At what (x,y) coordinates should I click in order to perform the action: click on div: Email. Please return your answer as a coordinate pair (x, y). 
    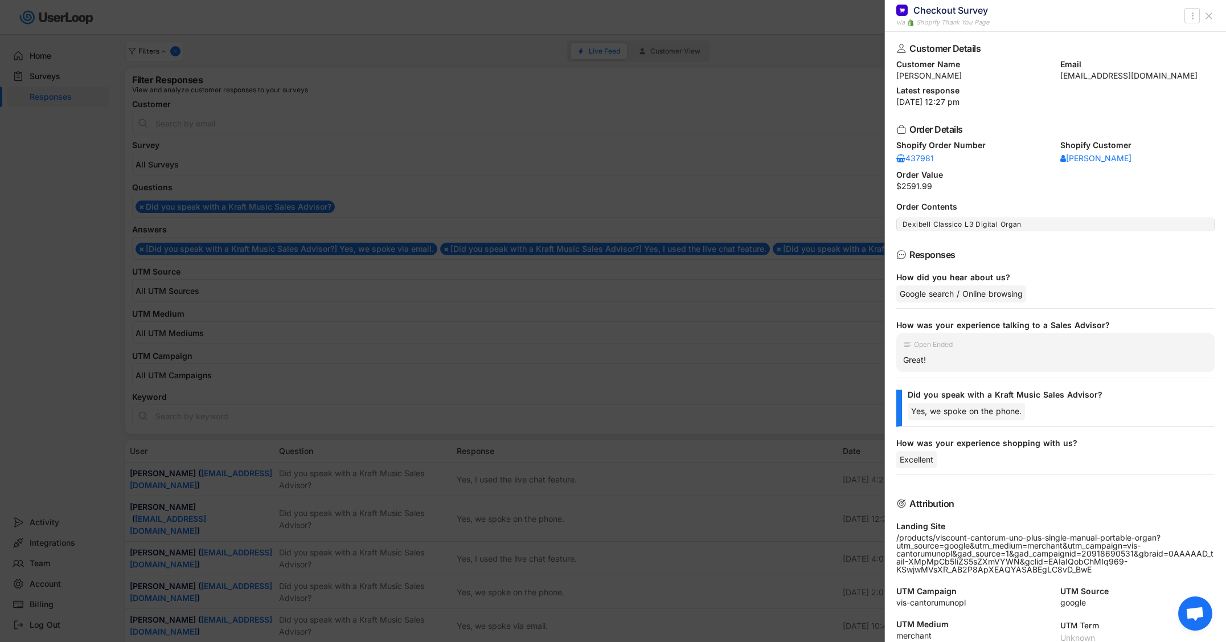
    Looking at the image, I should click on (1138, 64).